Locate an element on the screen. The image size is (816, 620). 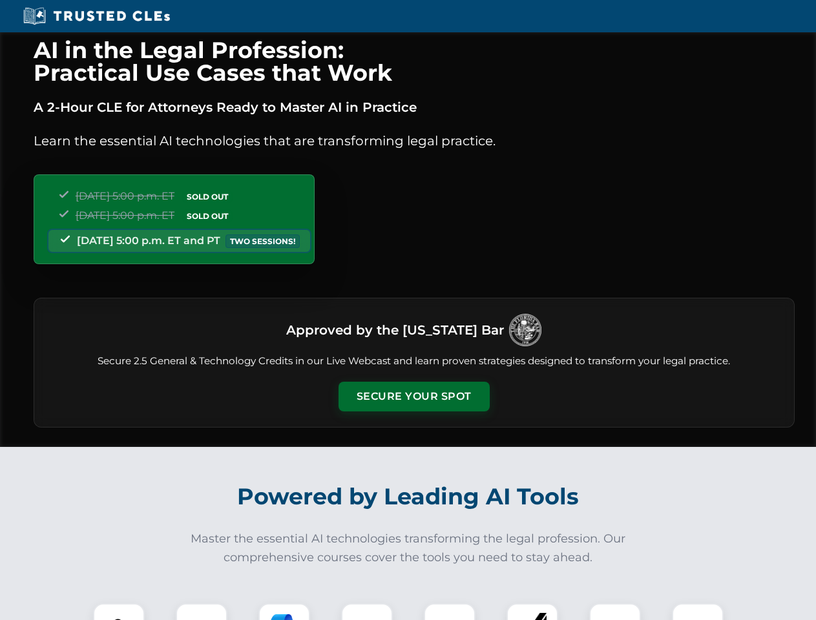
p: Learn the essential AI technologies that are transforming legal practice. is located at coordinates (414, 141).